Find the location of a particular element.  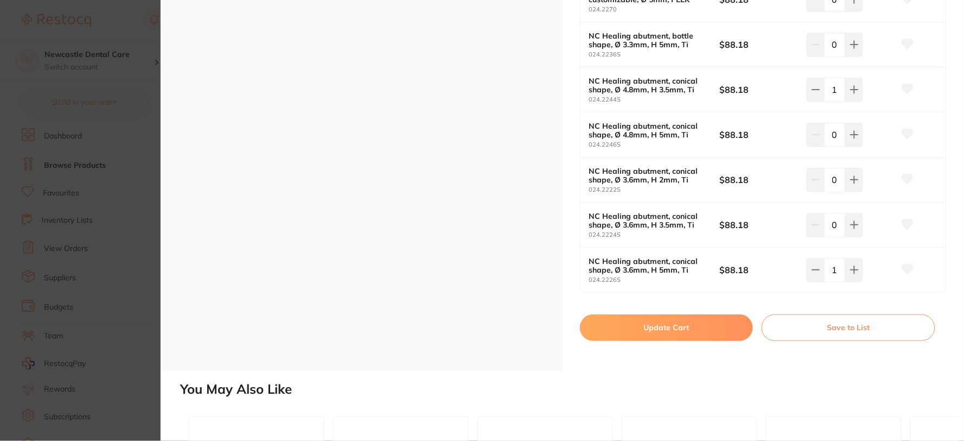

small: 024.2270 is located at coordinates (655, 9).